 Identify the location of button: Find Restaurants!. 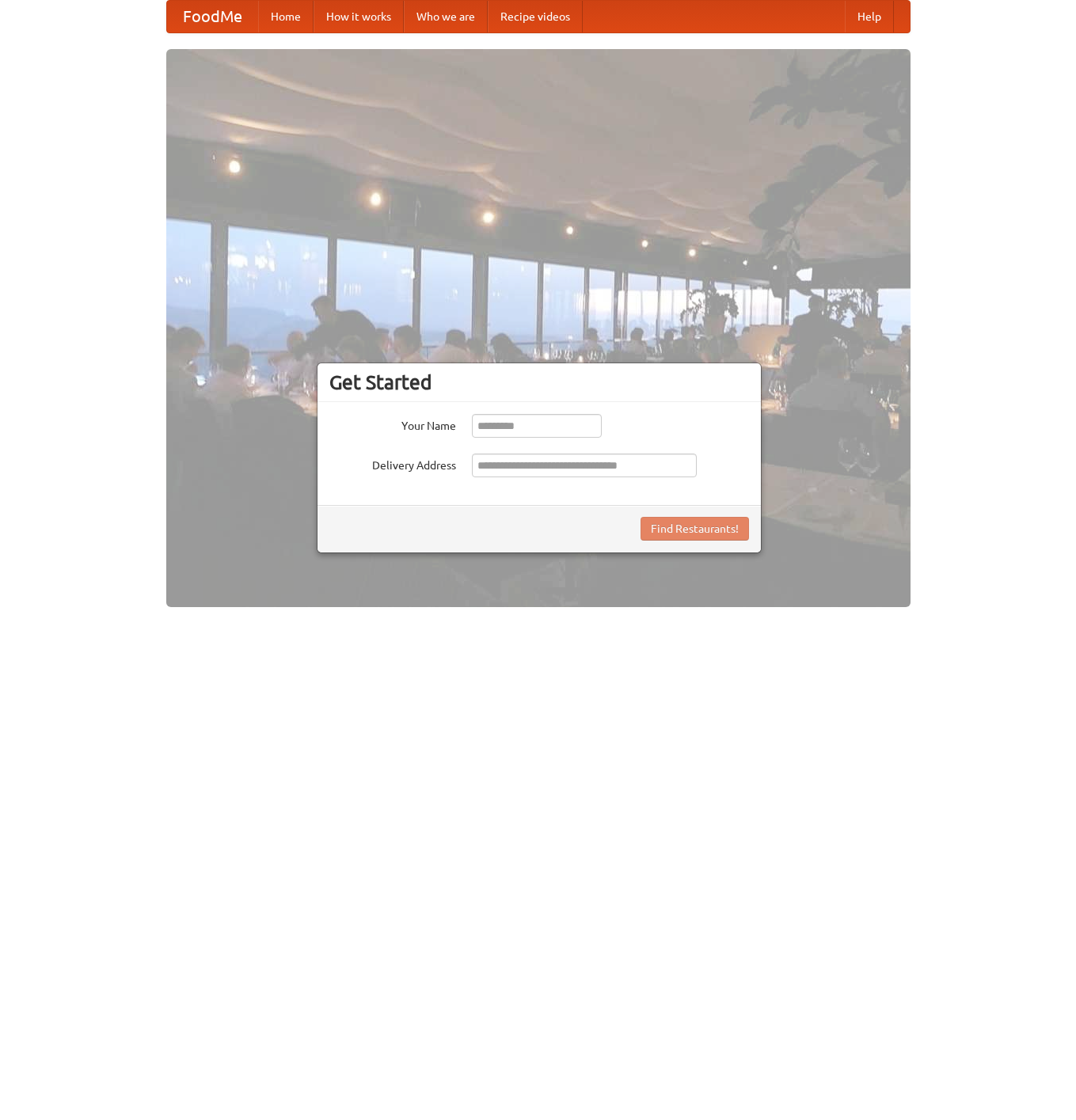
(694, 528).